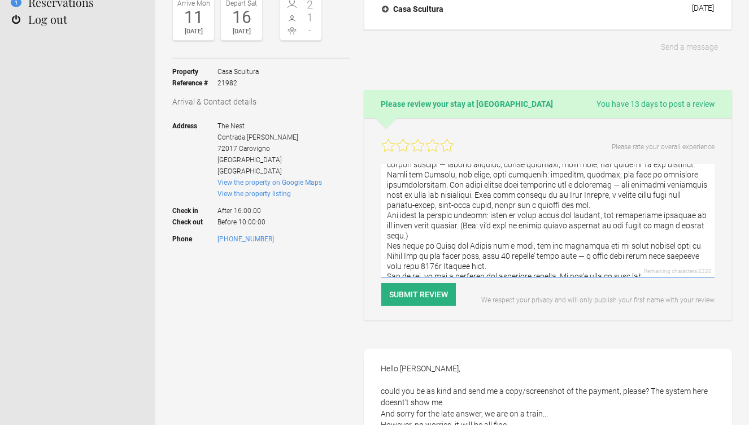 Image resolution: width=749 pixels, height=425 pixels. What do you see at coordinates (655, 104) in the screenshot?
I see `span: You have 13 days to post a review` at bounding box center [655, 104].